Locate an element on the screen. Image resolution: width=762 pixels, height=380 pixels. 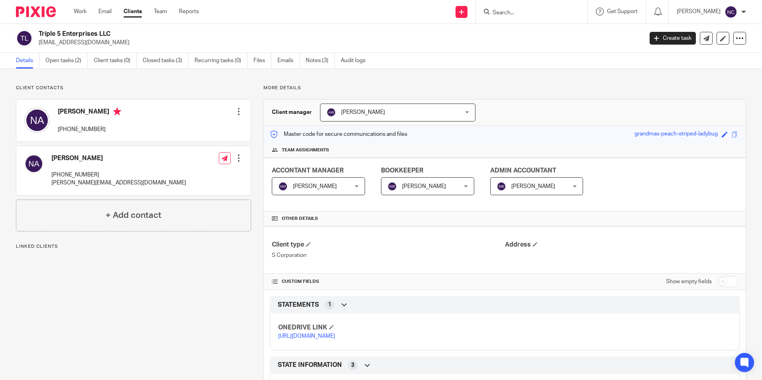
span: 1 is located at coordinates (330, 305).